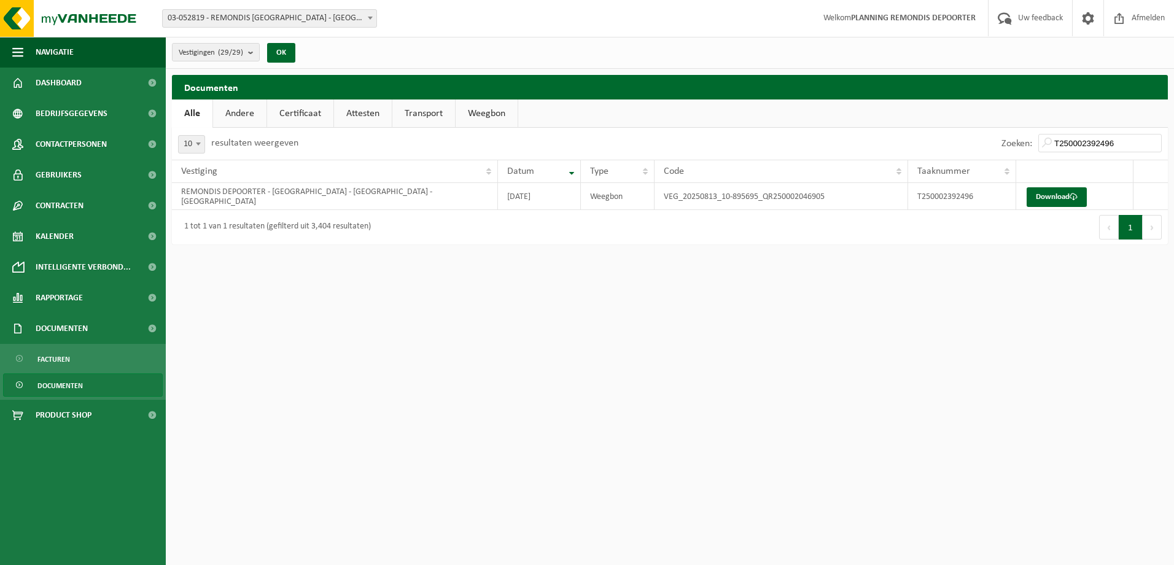  Describe the element at coordinates (63, 415) in the screenshot. I see `span: Product Shop` at that location.